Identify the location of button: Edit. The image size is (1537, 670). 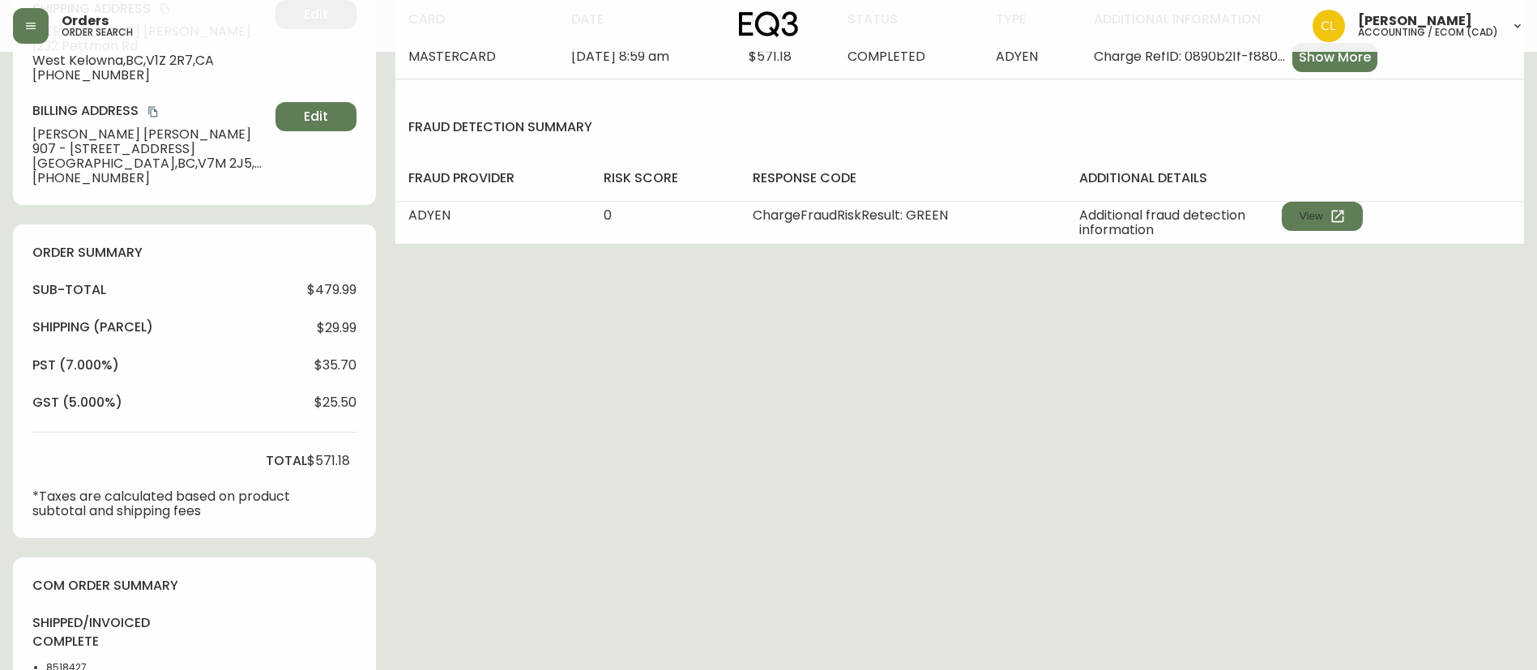
(316, 117).